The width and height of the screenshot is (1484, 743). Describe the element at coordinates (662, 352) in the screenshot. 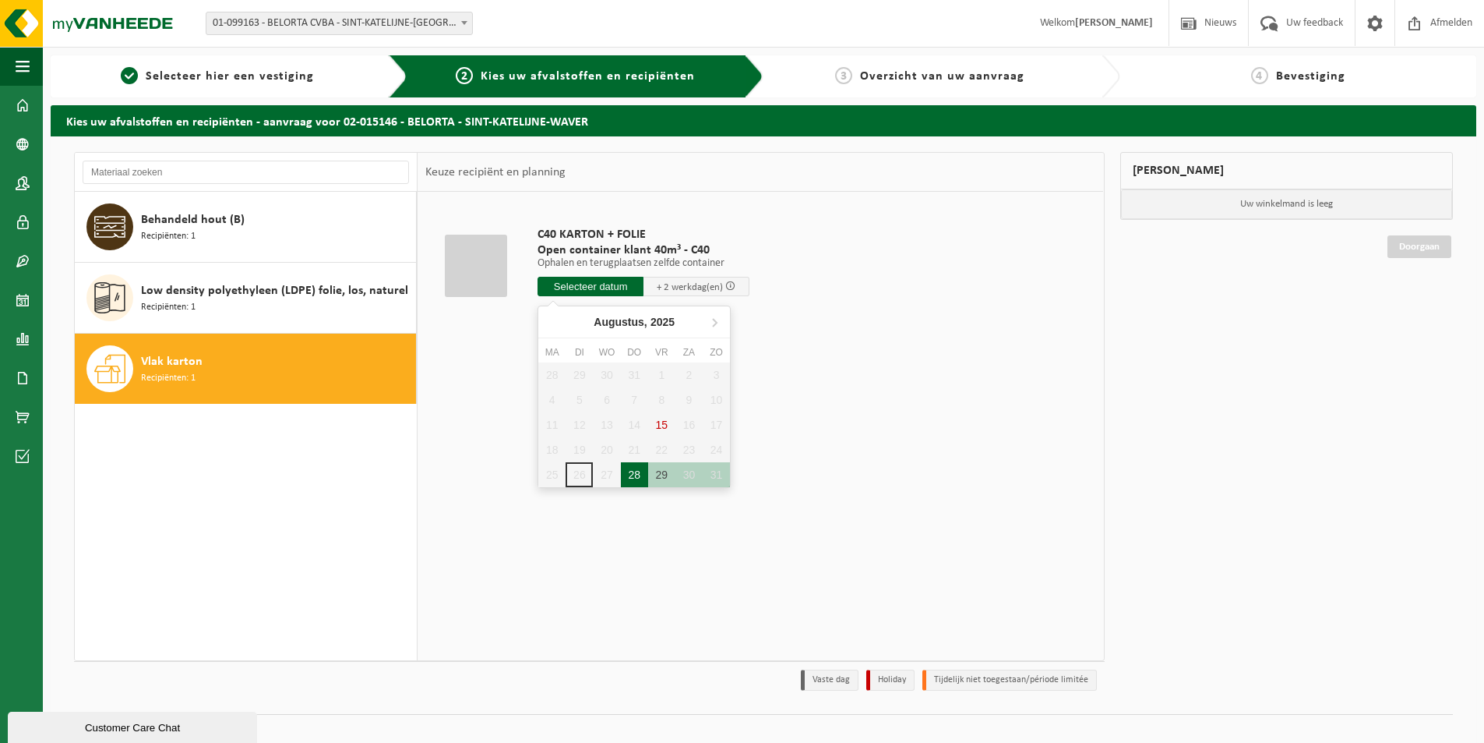

I see `div: vr` at that location.